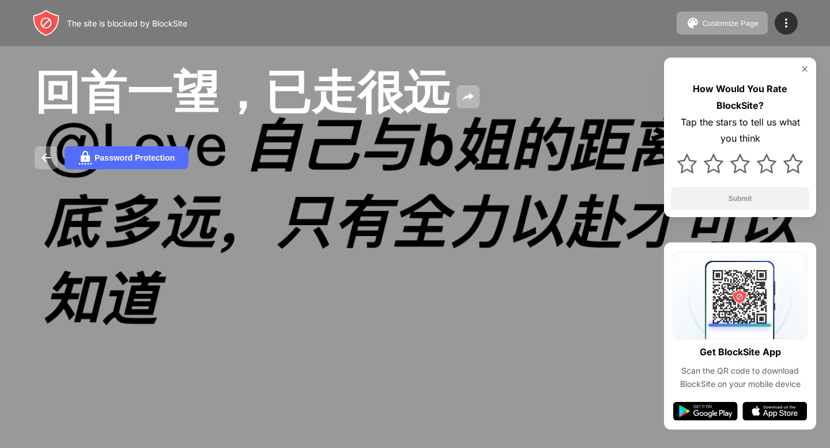  I want to click on div: Tap the stars to tell us what you think, so click(740, 131).